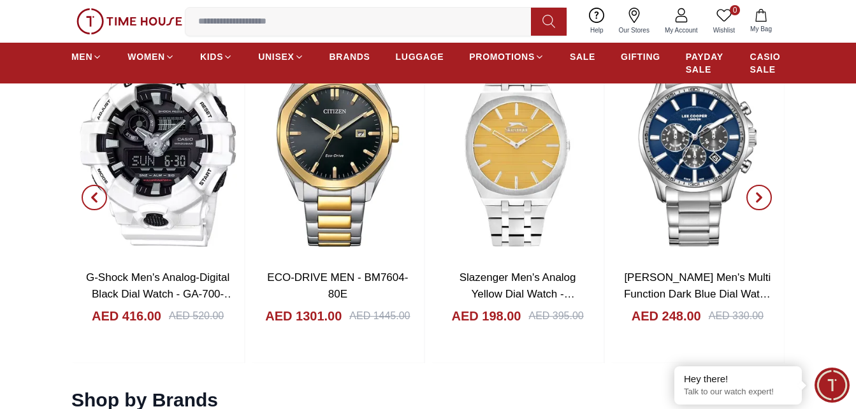  I want to click on a: Lee Cooper Men's Multi Function Dark Blue Dial Watch - LC08149.390, so click(697, 145).